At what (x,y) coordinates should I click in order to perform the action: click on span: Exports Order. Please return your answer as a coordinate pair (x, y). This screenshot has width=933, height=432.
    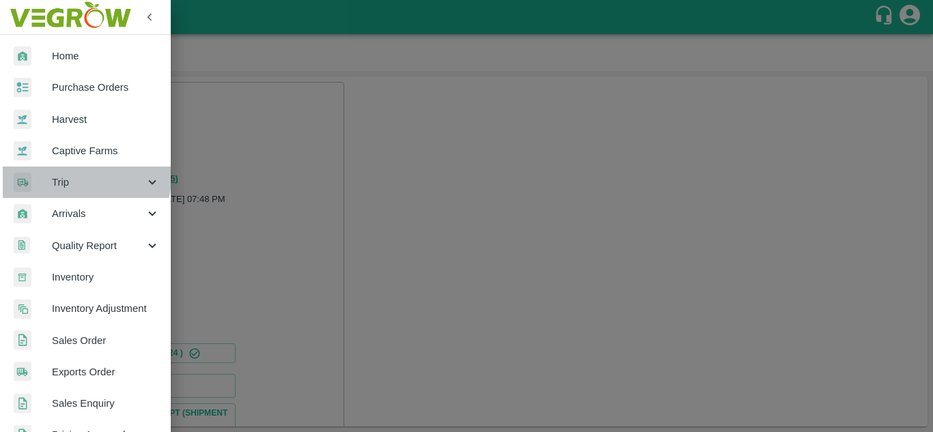
    Looking at the image, I should click on (106, 372).